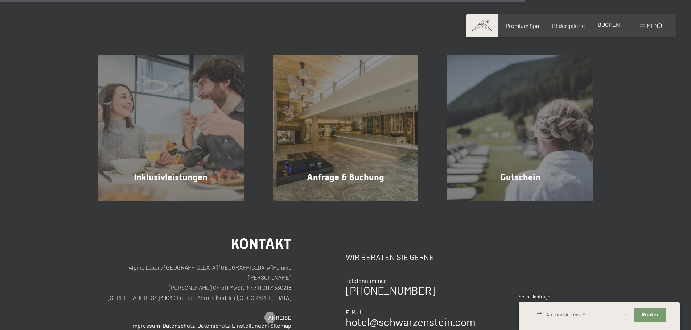 The height and width of the screenshot is (330, 691). What do you see at coordinates (650, 315) in the screenshot?
I see `span: Weiter` at bounding box center [650, 315].